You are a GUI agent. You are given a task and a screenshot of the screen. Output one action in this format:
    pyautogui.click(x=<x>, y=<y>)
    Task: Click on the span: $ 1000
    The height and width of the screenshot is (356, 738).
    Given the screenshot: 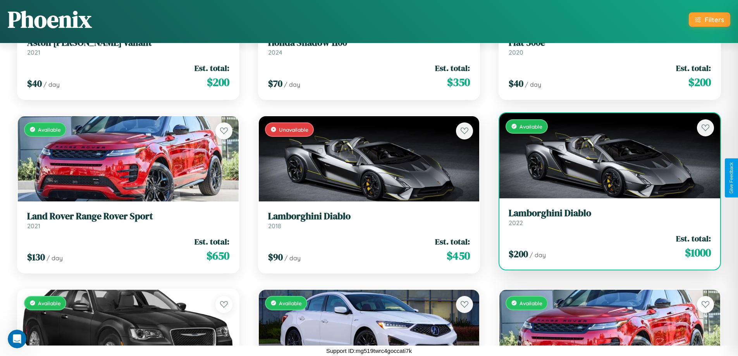 What is the action you would take?
    pyautogui.click(x=698, y=253)
    